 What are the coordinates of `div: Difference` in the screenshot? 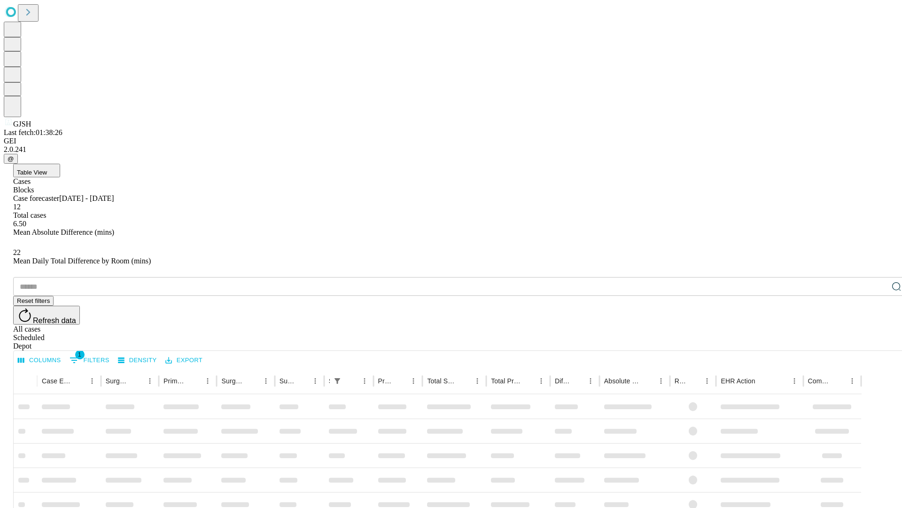 It's located at (563, 381).